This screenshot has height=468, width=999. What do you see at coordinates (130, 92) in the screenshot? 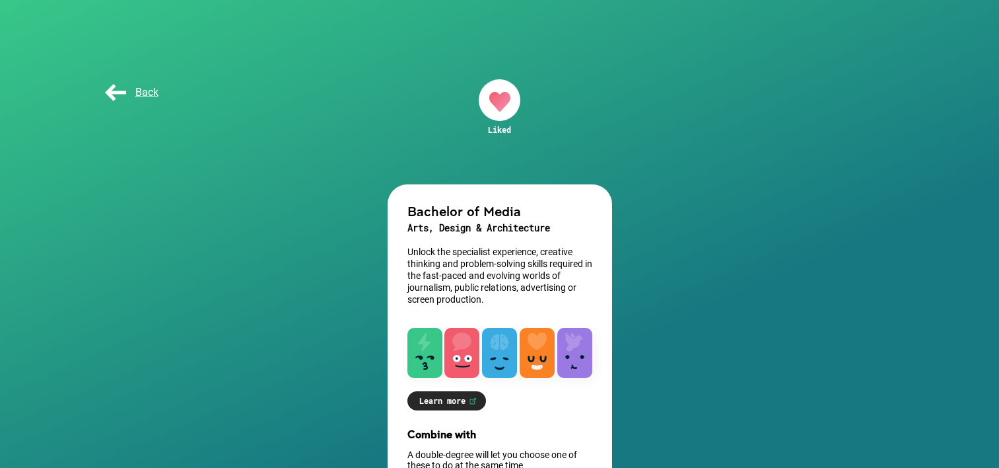
I see `span: Back` at bounding box center [130, 92].